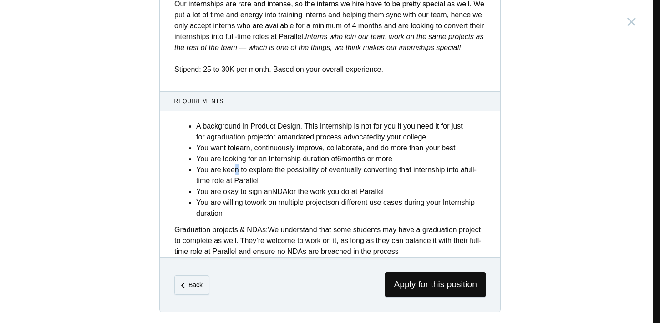 This screenshot has height=323, width=660. I want to click on span: Apply for this position, so click(435, 285).